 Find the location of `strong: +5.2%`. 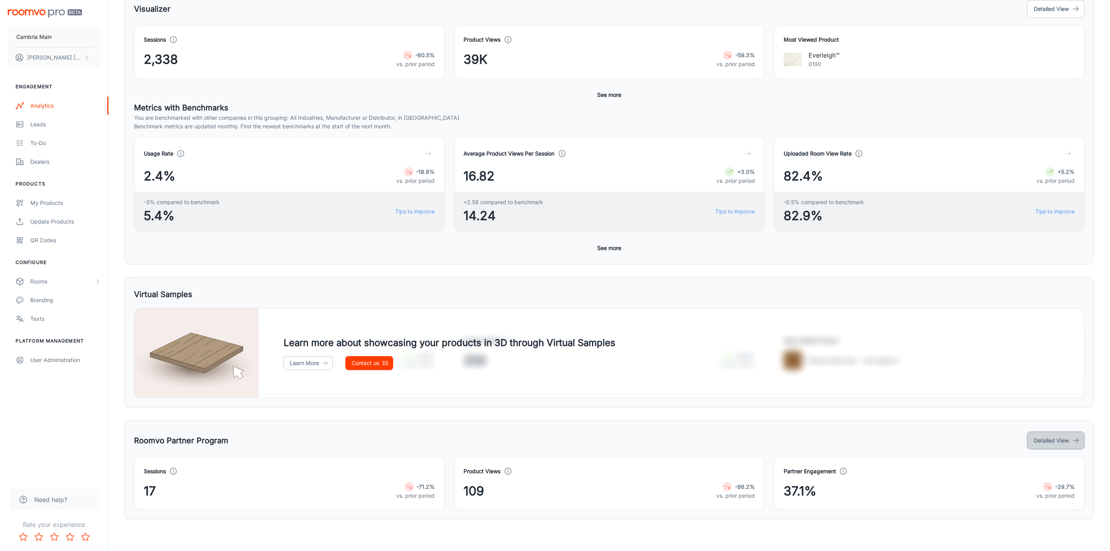

strong: +5.2% is located at coordinates (1067, 171).